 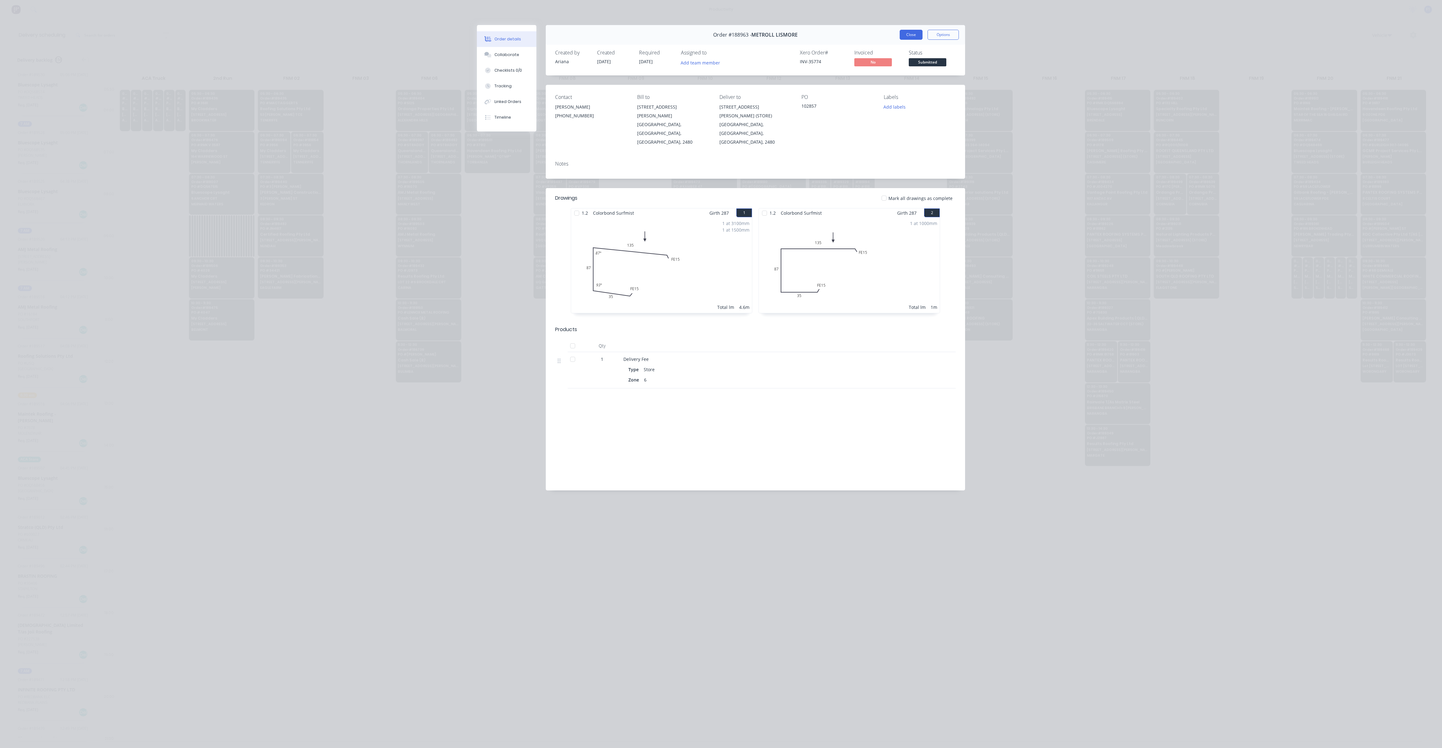 What do you see at coordinates (744, 307) in the screenshot?
I see `div: 4.6m` at bounding box center [744, 307].